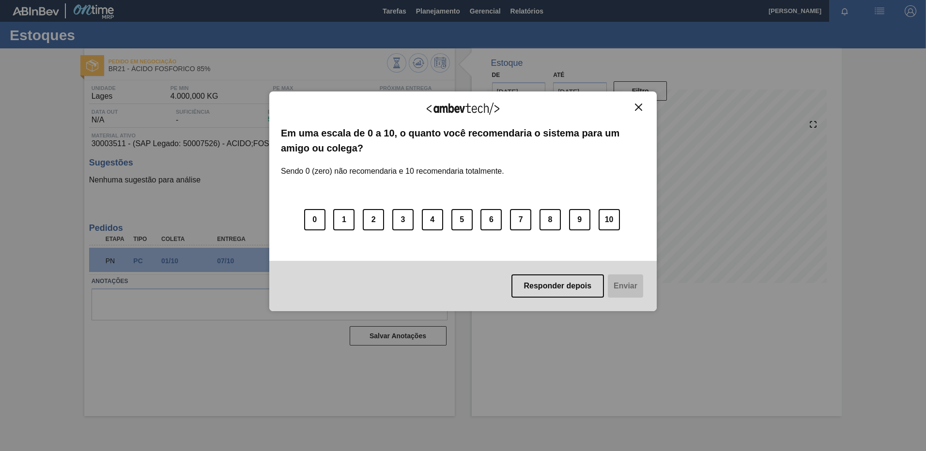  I want to click on img: Logo Ambevtech, so click(463, 108).